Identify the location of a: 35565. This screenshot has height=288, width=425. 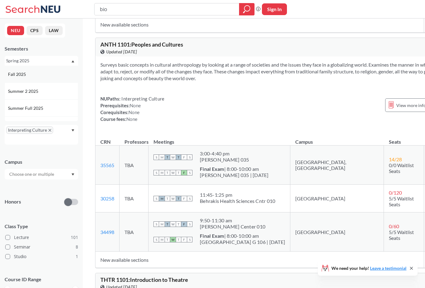
(107, 165).